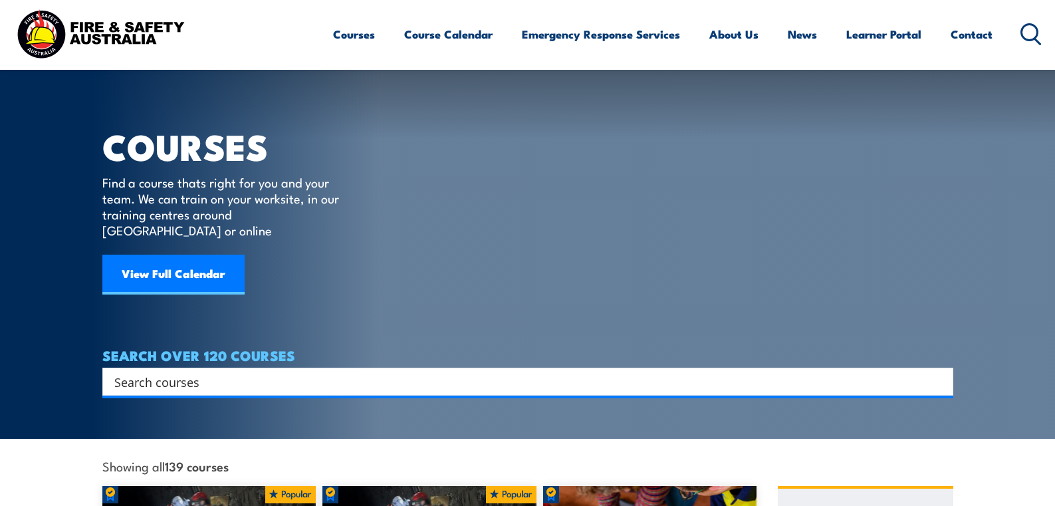  I want to click on a: News, so click(803, 34).